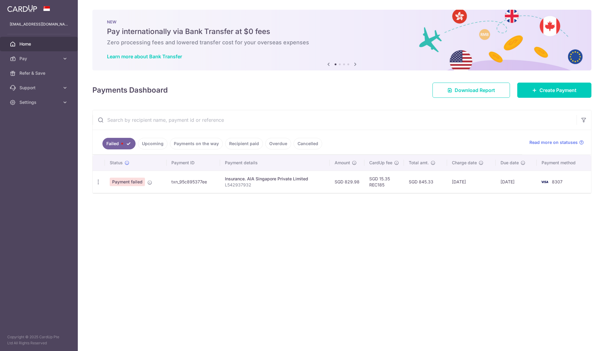  Describe the element at coordinates (39, 44) in the screenshot. I see `span: Home` at that location.